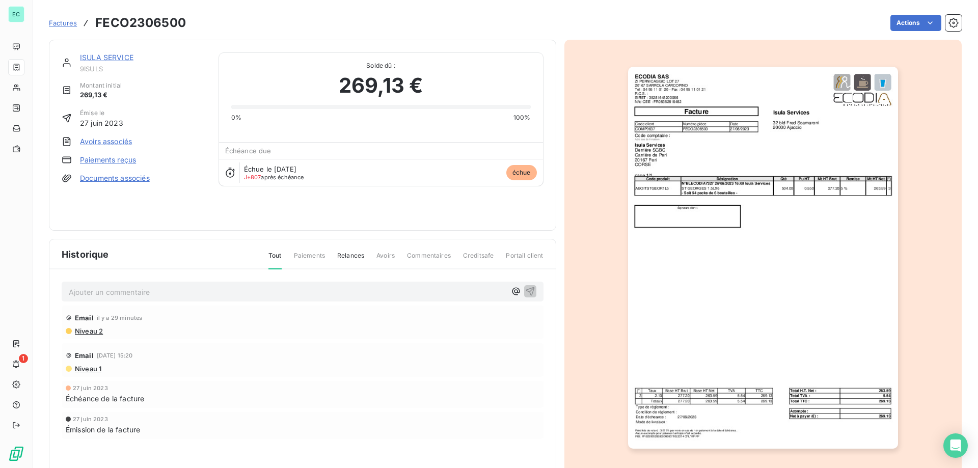  What do you see at coordinates (522, 173) in the screenshot?
I see `span: échue` at bounding box center [522, 173].